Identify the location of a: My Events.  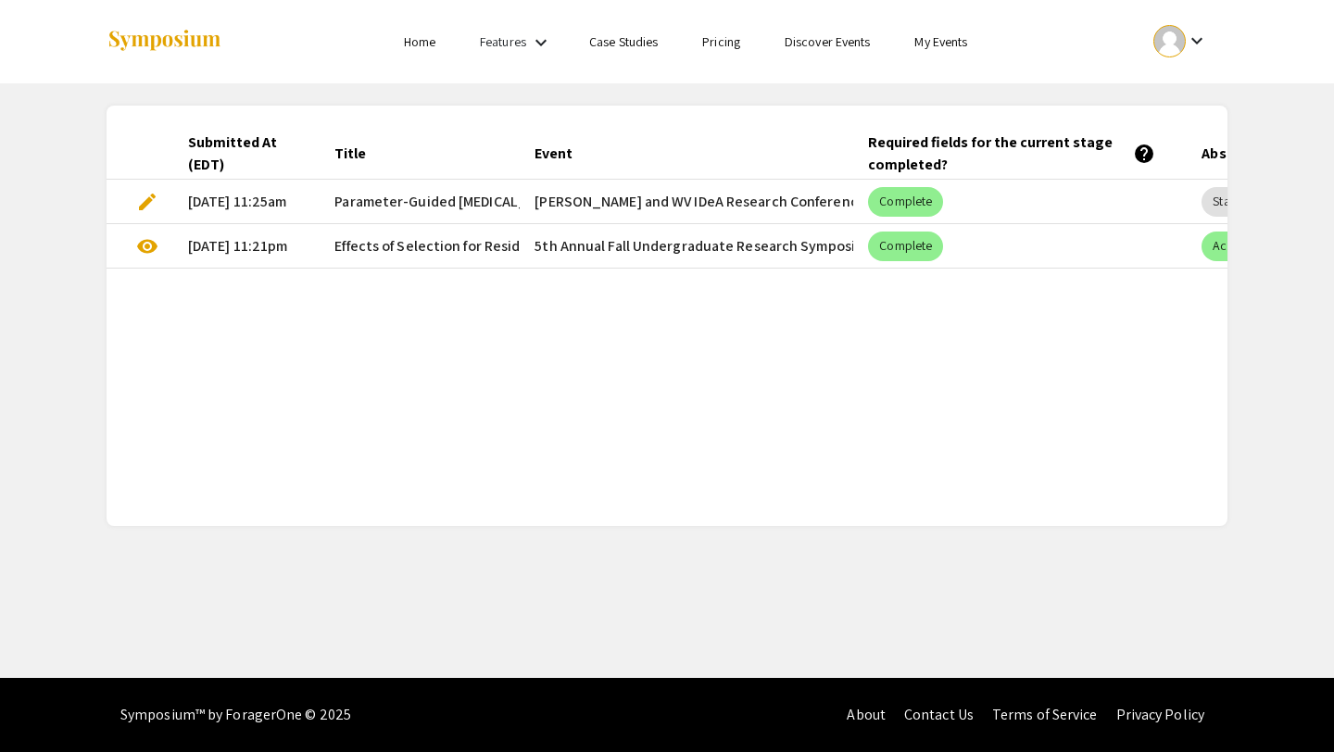
(940, 42).